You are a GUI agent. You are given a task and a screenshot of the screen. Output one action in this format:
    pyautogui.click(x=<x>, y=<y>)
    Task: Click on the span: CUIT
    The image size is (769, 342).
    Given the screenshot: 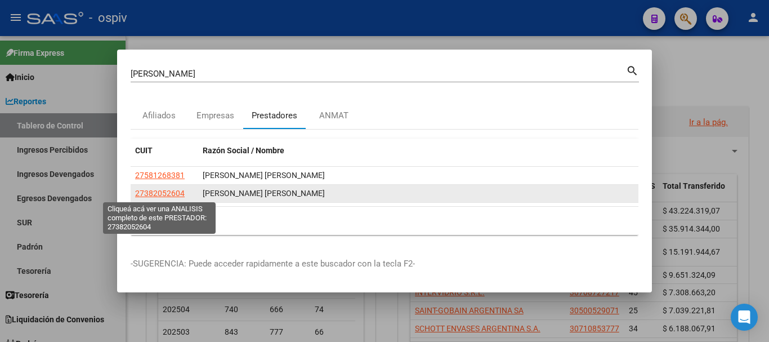 What is the action you would take?
    pyautogui.click(x=144, y=150)
    